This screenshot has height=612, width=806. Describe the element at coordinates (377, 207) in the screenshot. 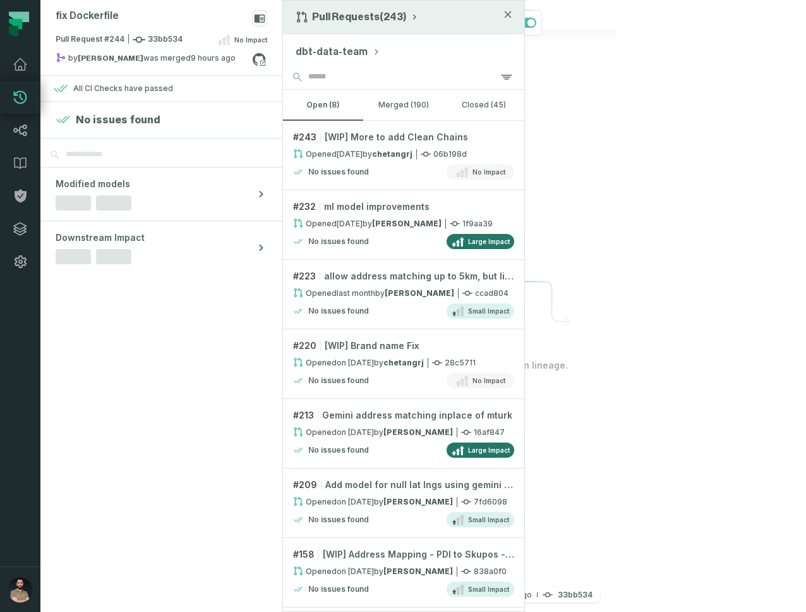

I see `span: ml model improvements` at that location.